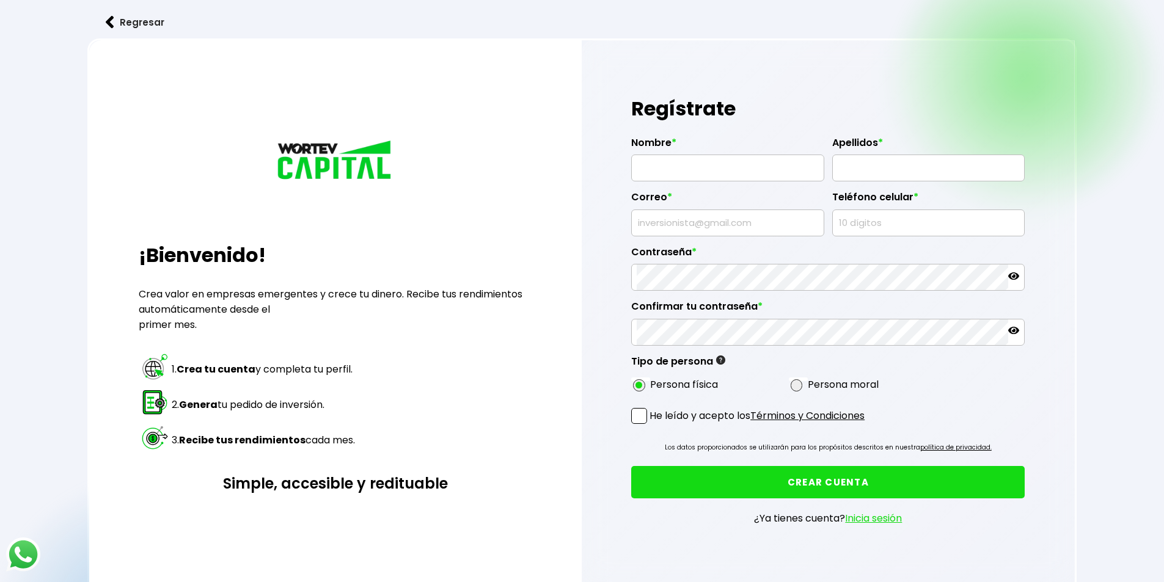 The width and height of the screenshot is (1164, 582). Describe the element at coordinates (263, 369) in the screenshot. I see `td: 1. y completa tu perfil.` at that location.